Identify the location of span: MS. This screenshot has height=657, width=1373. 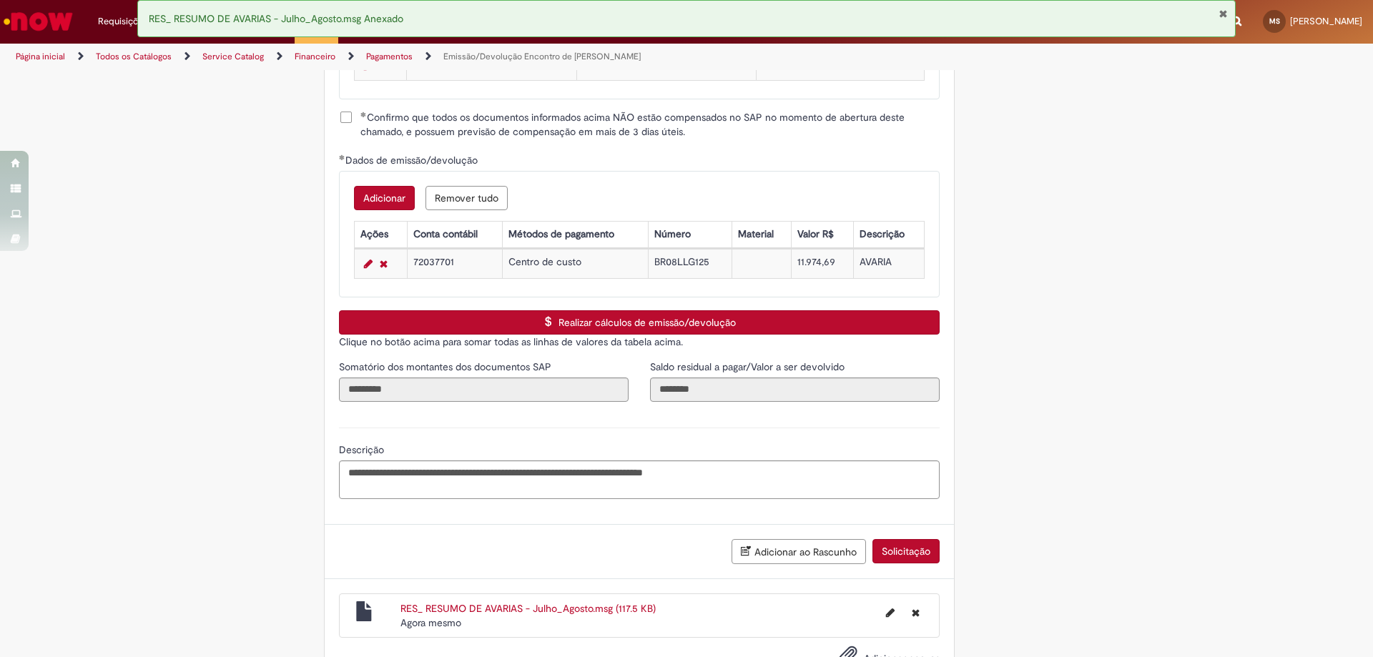
(1274, 21).